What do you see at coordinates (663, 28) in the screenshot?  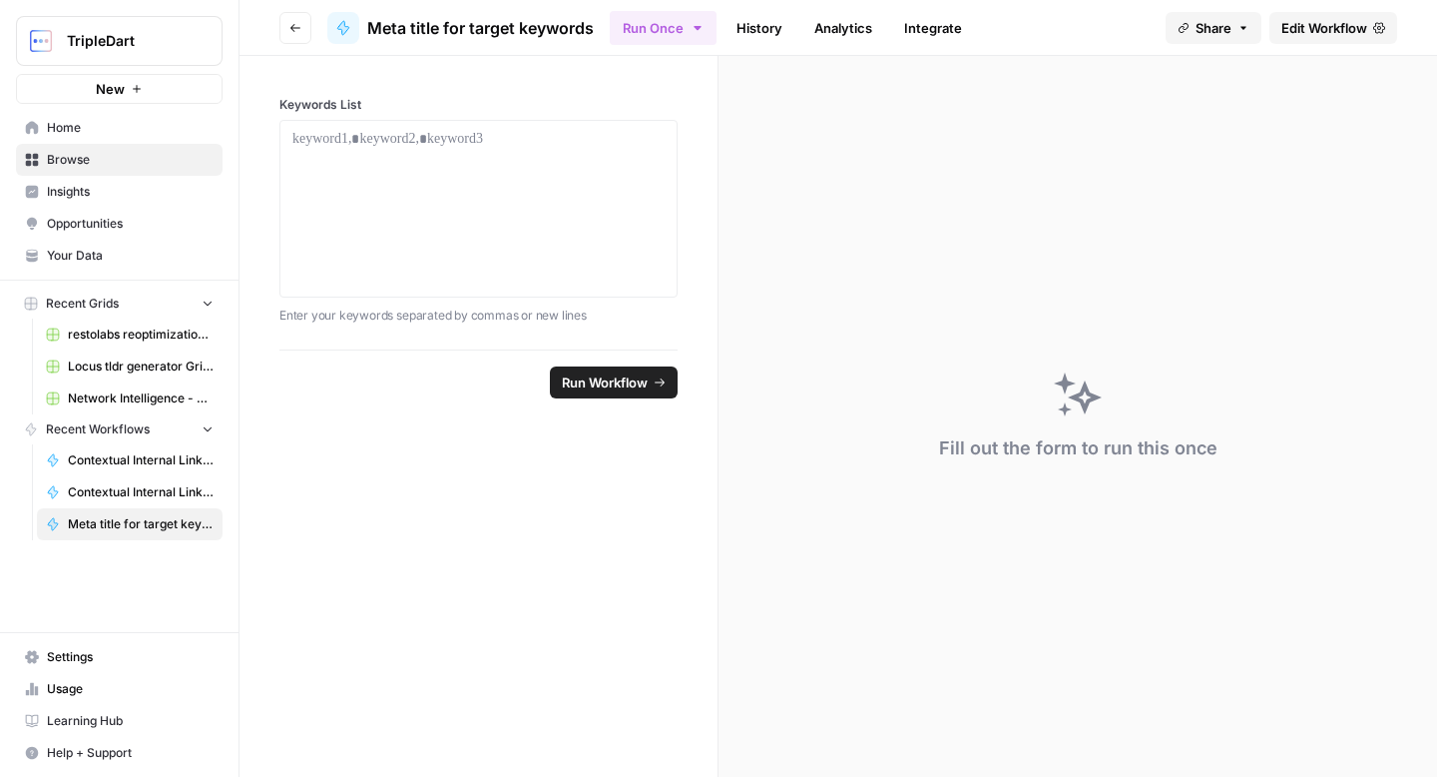 I see `button: Run Once` at bounding box center [663, 28].